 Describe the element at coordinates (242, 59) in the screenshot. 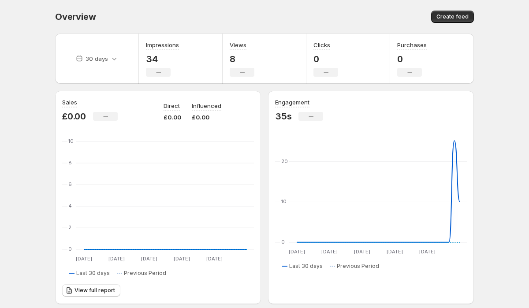

I see `p: 8` at that location.